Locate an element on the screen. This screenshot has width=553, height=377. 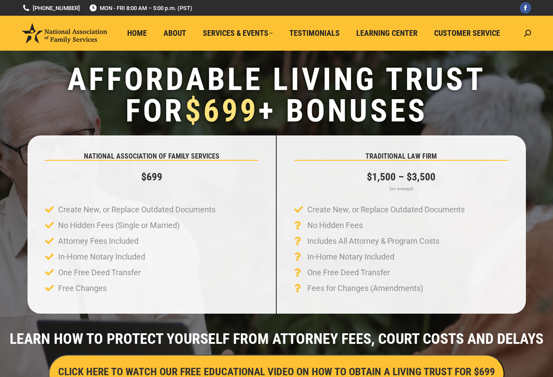
span: Home is located at coordinates (137, 33).